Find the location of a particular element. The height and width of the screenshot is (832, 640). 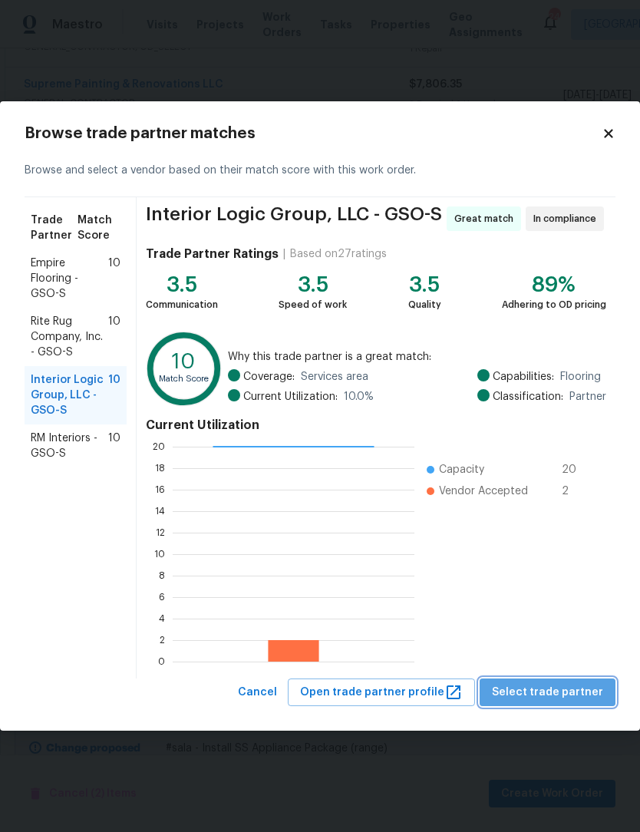

span: RM Interiors - GSO-S is located at coordinates (69, 446).